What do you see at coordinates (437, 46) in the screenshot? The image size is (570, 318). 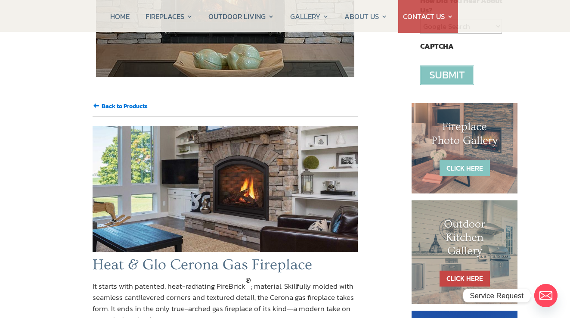 I see `label: CAPTCHA` at bounding box center [437, 46].